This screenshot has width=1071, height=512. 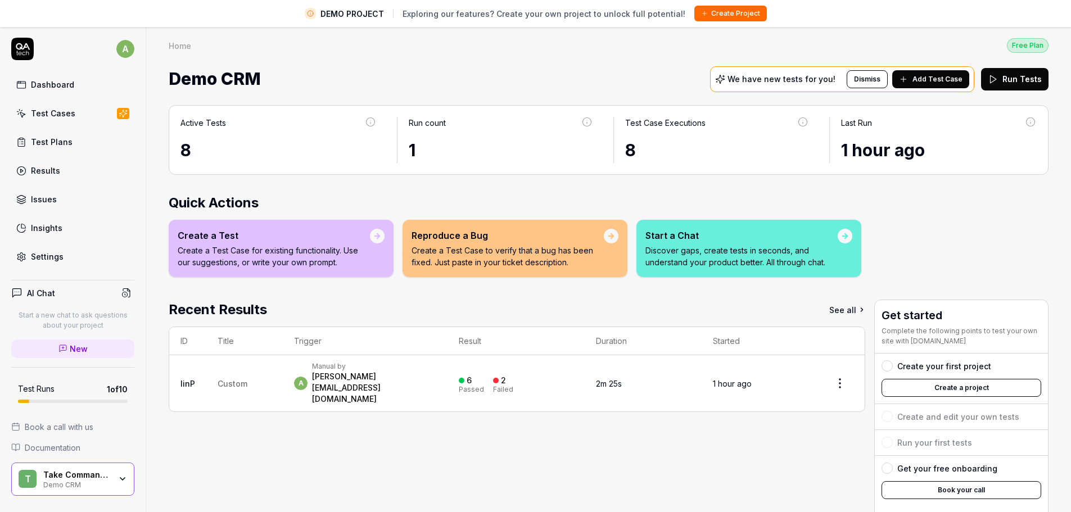 I want to click on a: Issues, so click(x=73, y=199).